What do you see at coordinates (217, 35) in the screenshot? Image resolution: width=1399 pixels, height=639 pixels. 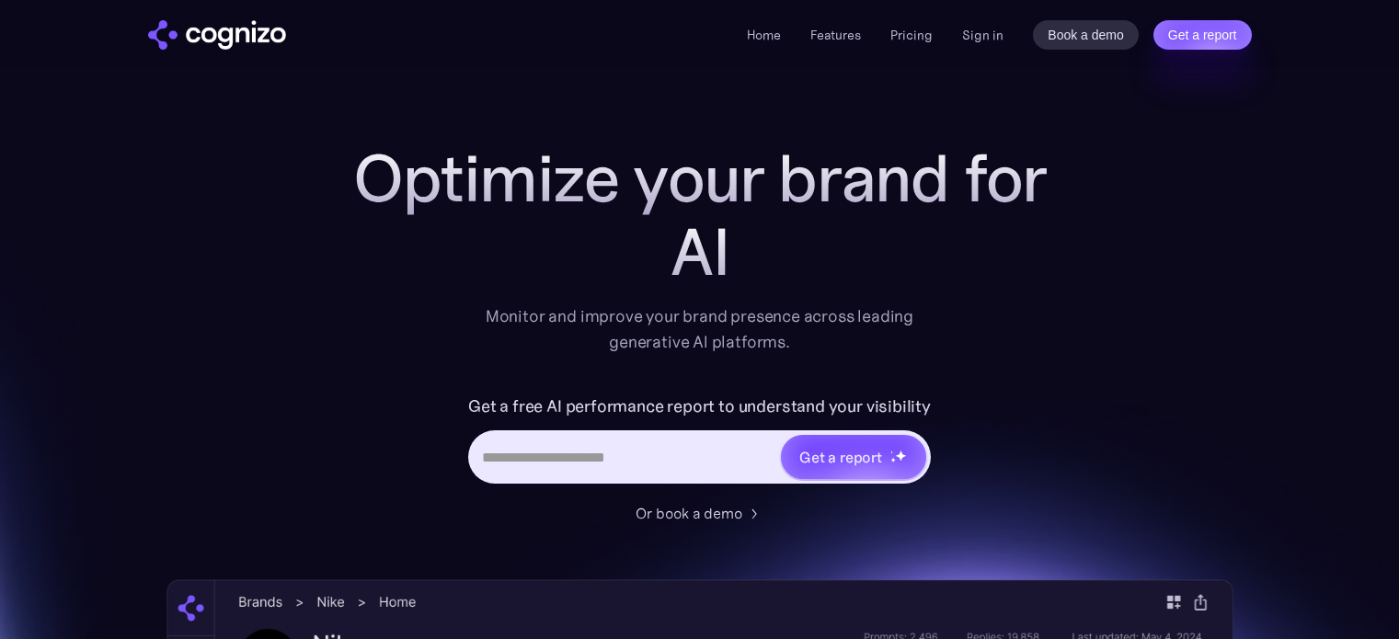 I see `a: home` at bounding box center [217, 35].